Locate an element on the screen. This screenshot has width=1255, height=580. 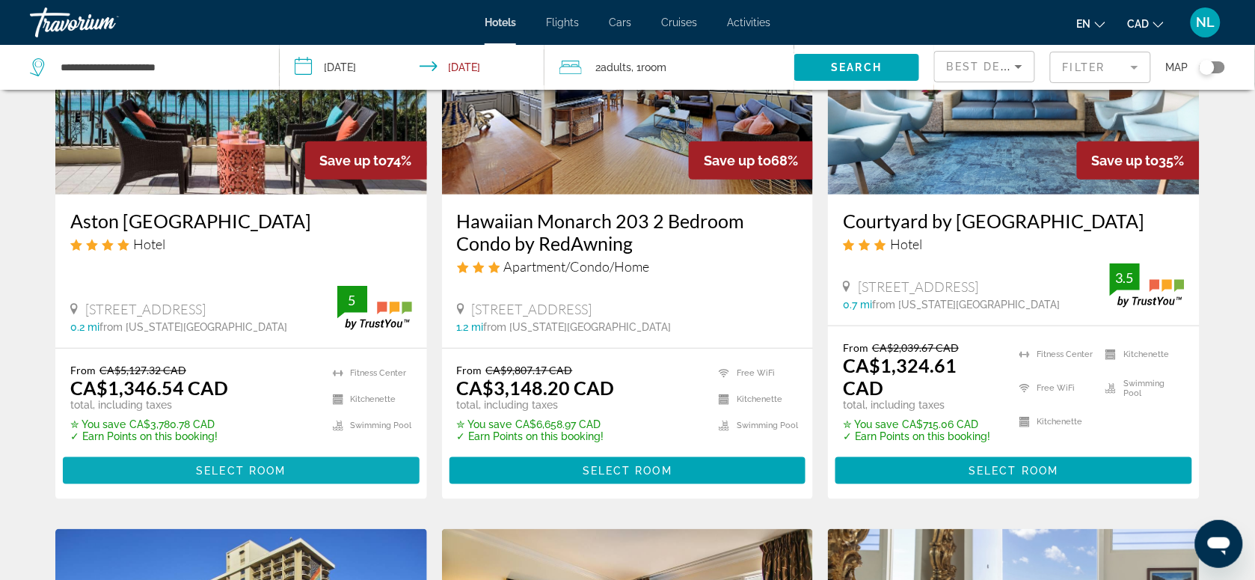
span: Cruises is located at coordinates (679, 22).